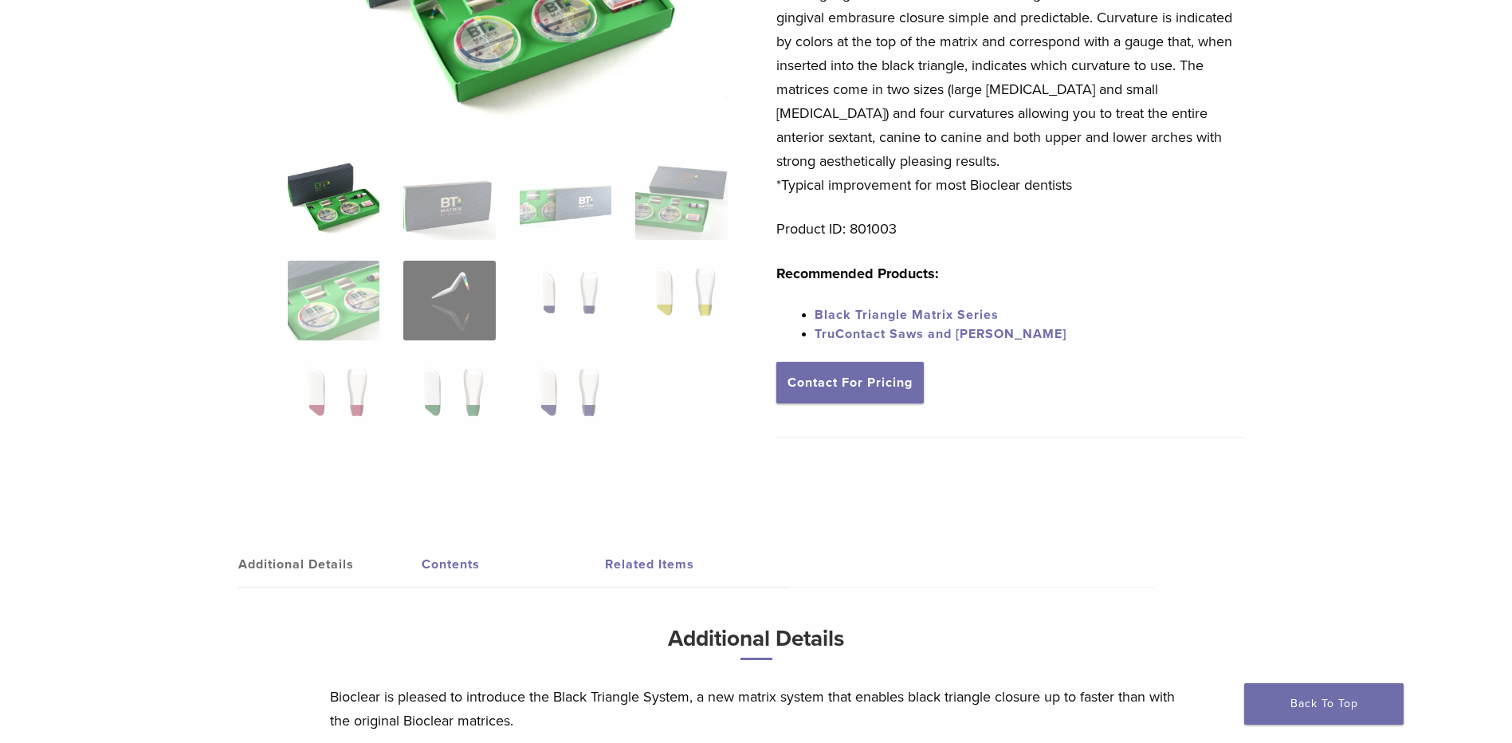 The width and height of the screenshot is (1512, 743). Describe the element at coordinates (513, 564) in the screenshot. I see `a: Contents` at that location.